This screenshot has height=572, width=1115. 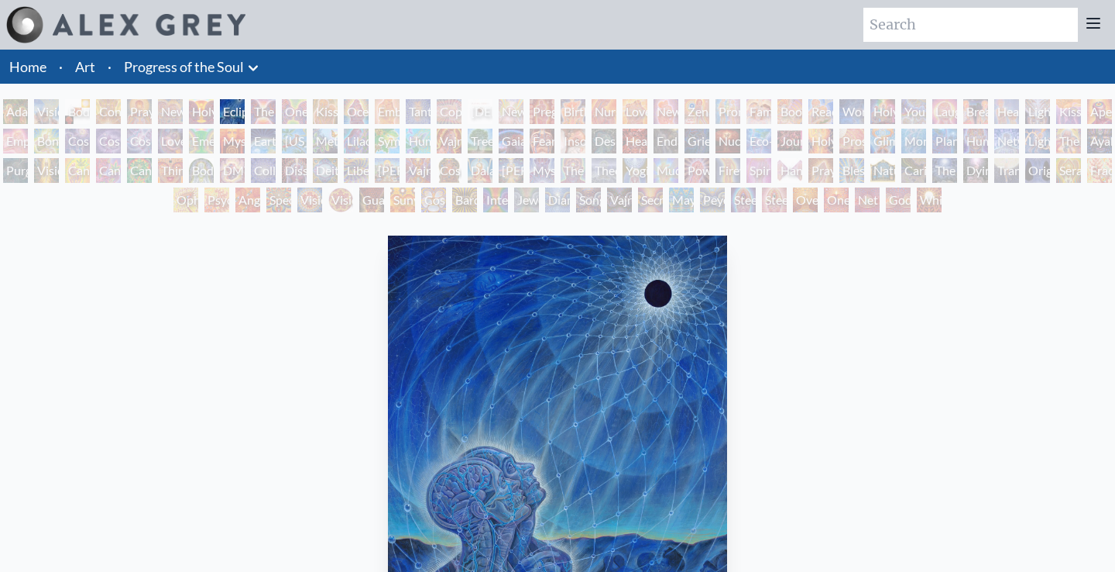 I want to click on div: Cosmic Creativity, so click(x=77, y=141).